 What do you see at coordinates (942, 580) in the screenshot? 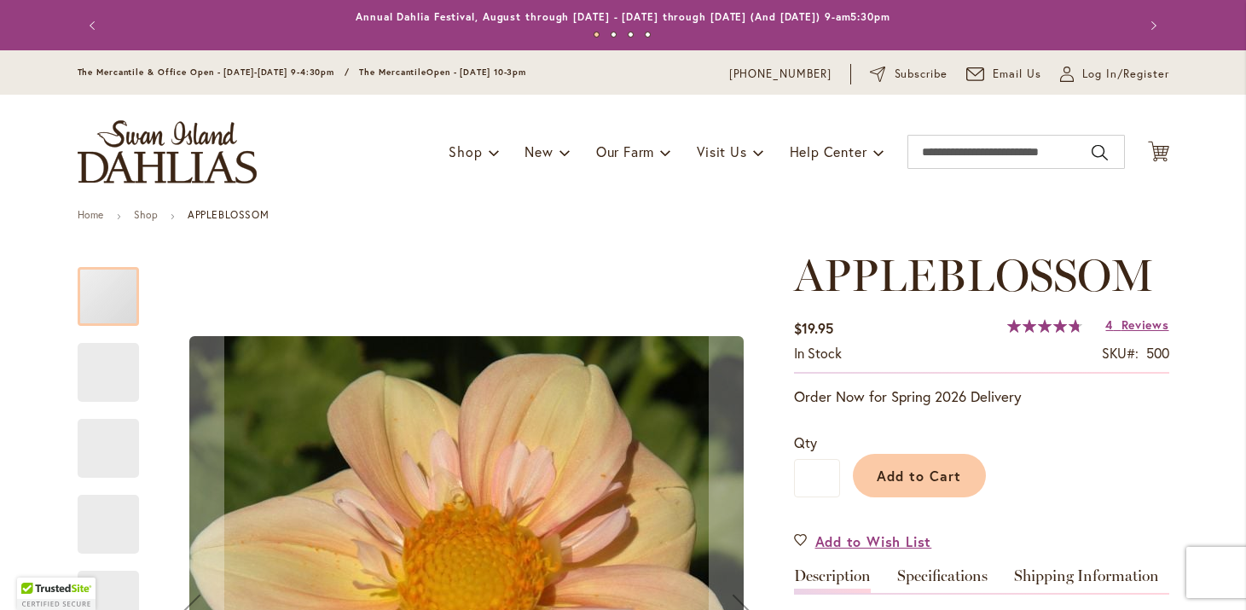
I see `a: Specifications` at bounding box center [942, 580].